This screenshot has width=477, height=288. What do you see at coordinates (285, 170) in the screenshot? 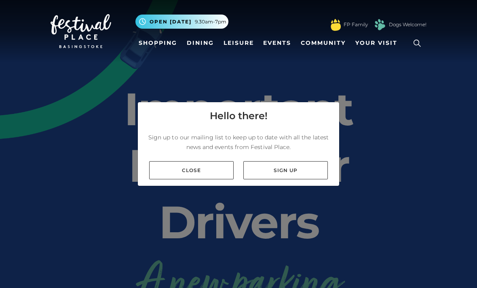
I see `a: Sign up` at bounding box center [285, 170].